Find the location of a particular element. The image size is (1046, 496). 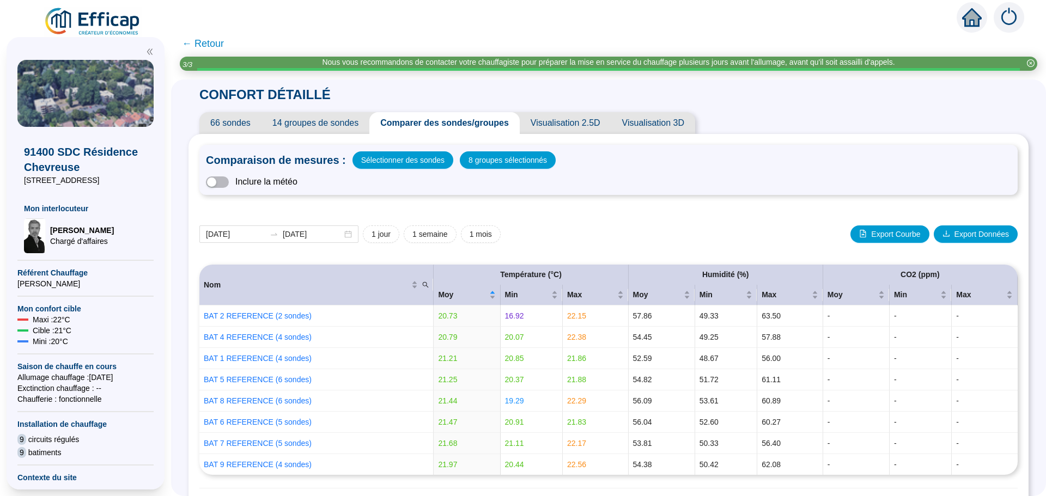

img: efficap energie logo is located at coordinates (93, 22).